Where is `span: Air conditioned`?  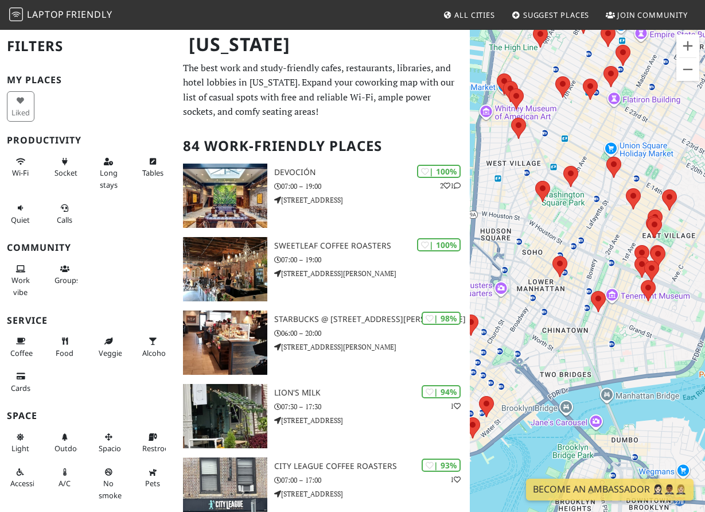 span: Air conditioned is located at coordinates (64, 483).